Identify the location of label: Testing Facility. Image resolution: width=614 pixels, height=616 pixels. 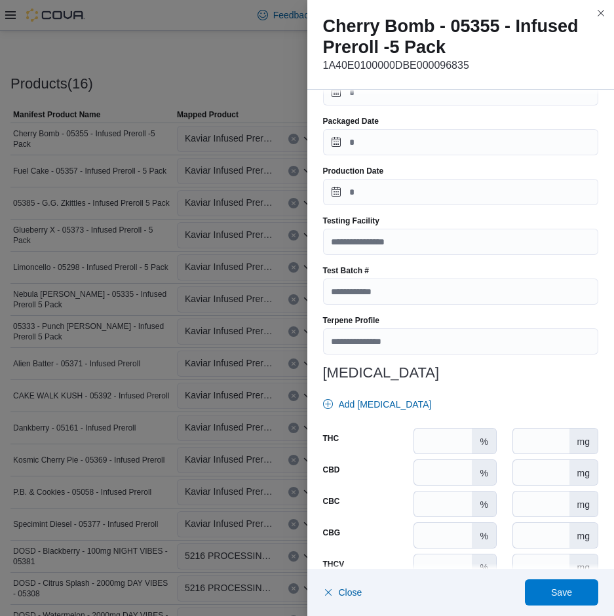
(351, 221).